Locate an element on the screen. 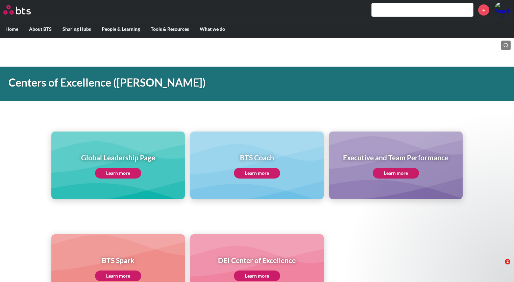 The width and height of the screenshot is (514, 282). h1: BTS Spark is located at coordinates (118, 260).